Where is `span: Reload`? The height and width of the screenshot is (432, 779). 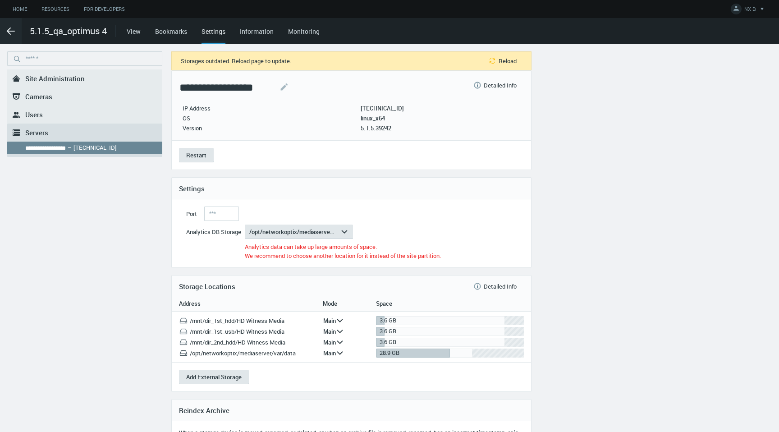 span: Reload is located at coordinates (508, 61).